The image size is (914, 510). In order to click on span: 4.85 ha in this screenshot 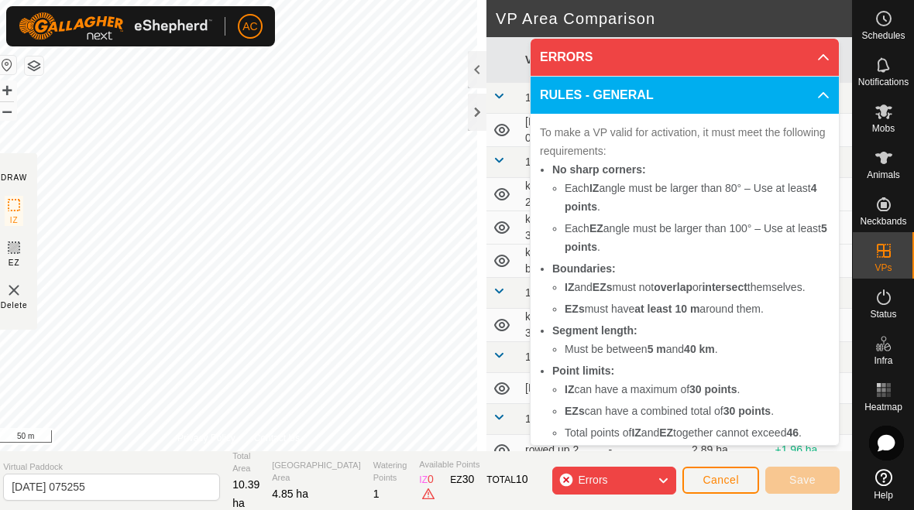, I will do `click(290, 494)`.